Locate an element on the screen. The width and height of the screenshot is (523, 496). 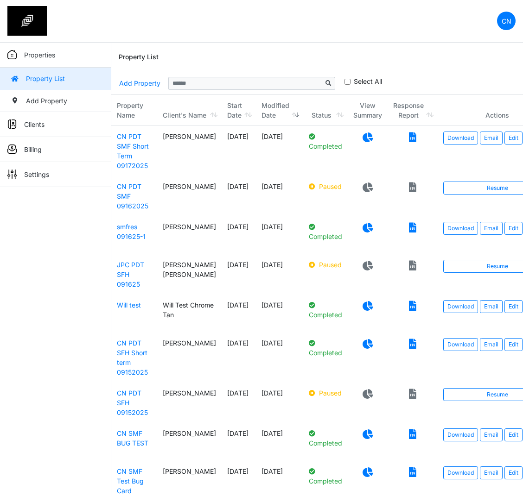
a: CN SMF Test Bug Card is located at coordinates (130, 481).